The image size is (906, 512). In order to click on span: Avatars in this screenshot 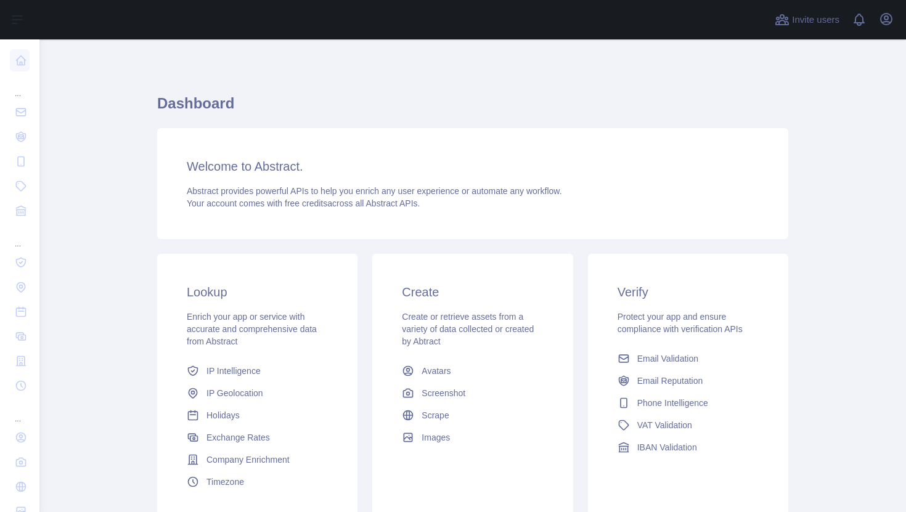, I will do `click(436, 371)`.